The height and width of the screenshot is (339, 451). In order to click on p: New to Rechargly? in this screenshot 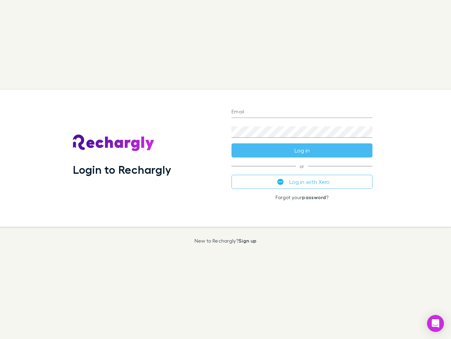, I will do `click(226, 240)`.